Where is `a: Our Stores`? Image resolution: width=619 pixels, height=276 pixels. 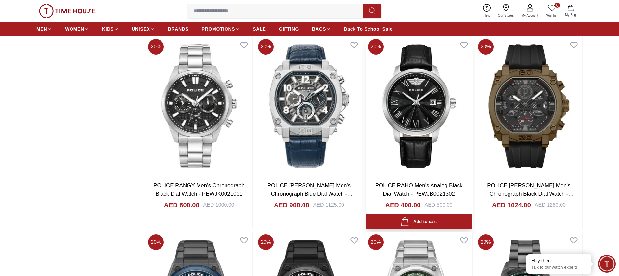 a: Our Stores is located at coordinates (506, 11).